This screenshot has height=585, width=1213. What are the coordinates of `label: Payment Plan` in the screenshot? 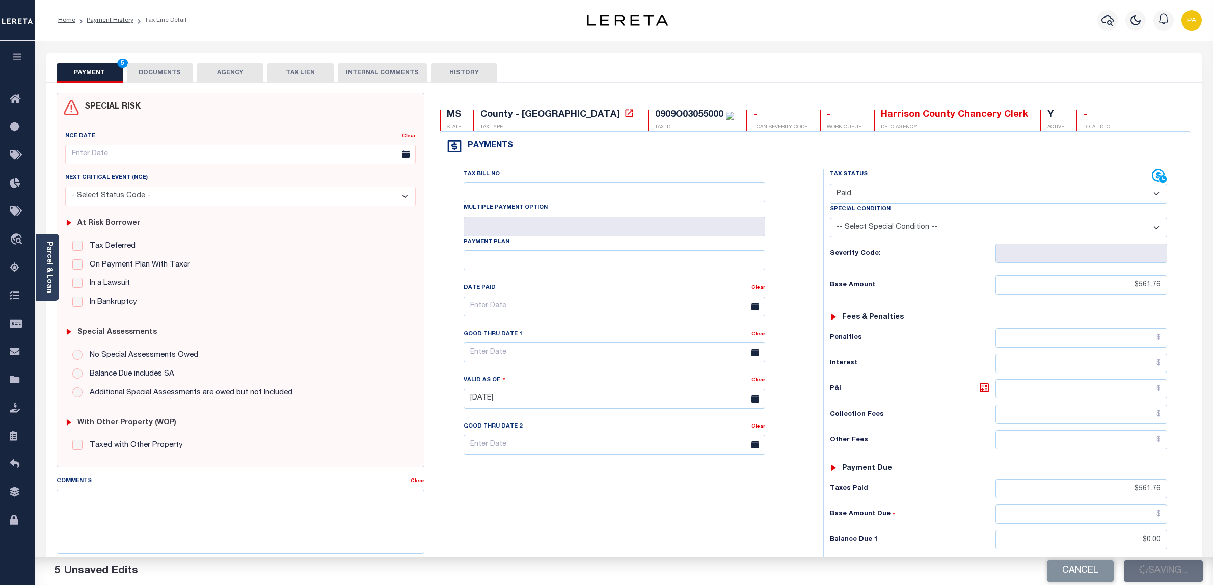 It's located at (487, 242).